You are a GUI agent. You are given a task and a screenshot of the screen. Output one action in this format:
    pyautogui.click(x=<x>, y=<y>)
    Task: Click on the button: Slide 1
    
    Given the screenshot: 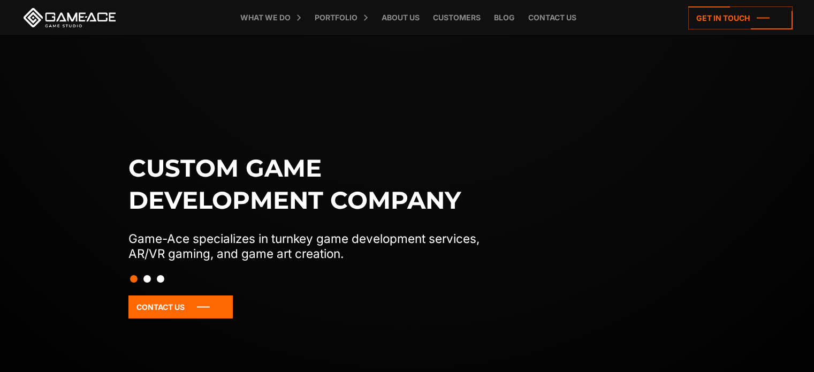 What is the action you would take?
    pyautogui.click(x=134, y=279)
    